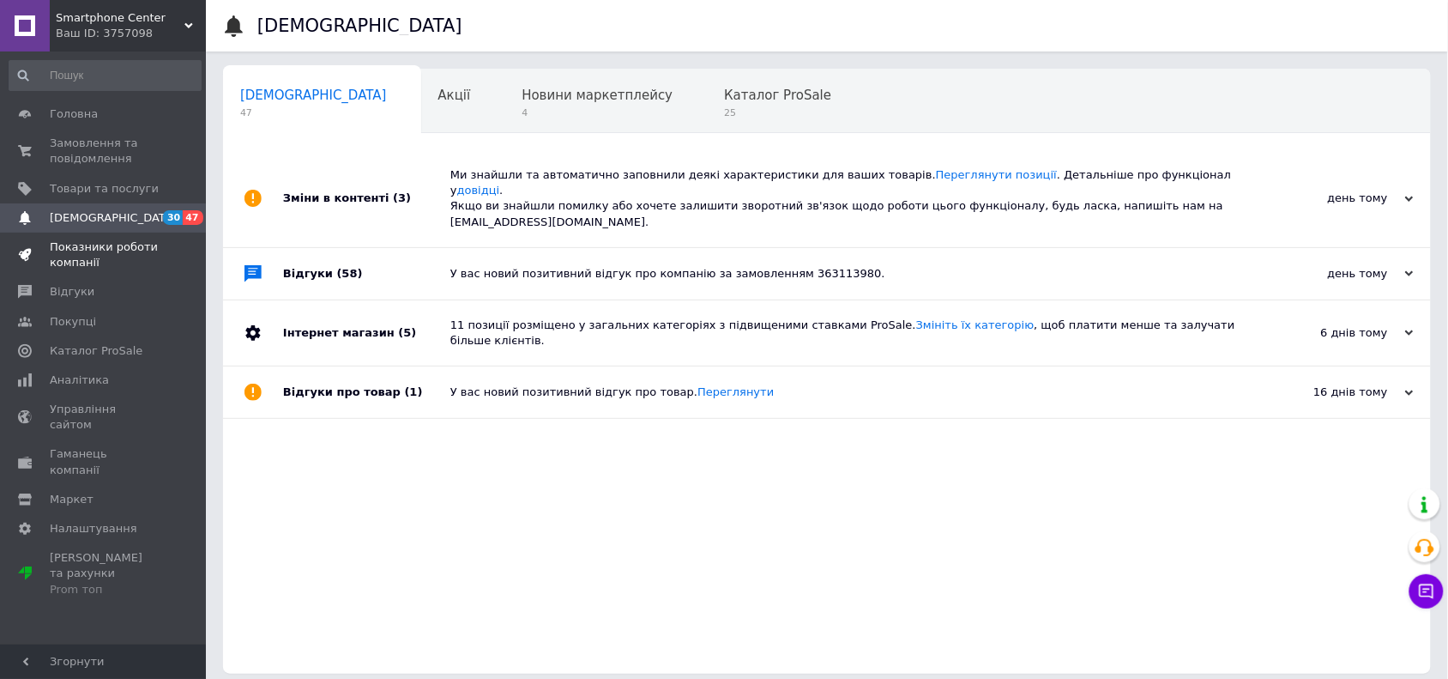 This screenshot has height=679, width=1448. Describe the element at coordinates (79, 380) in the screenshot. I see `span: Аналітика` at that location.